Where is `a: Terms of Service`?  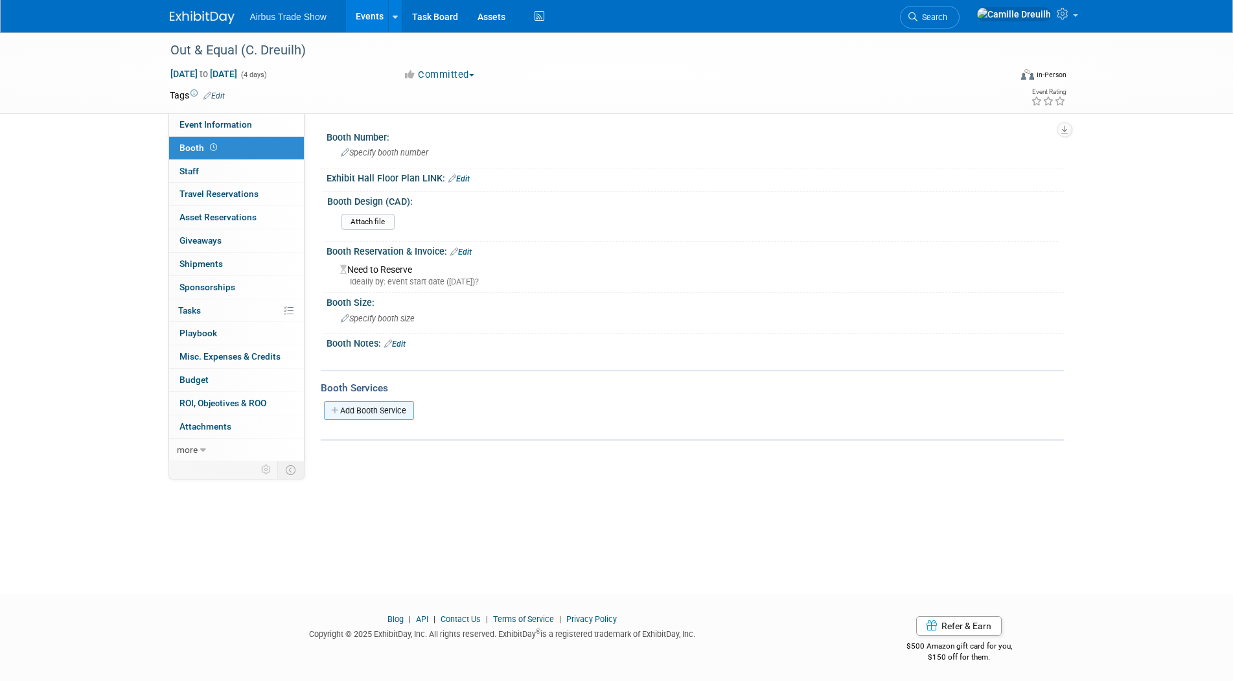 a: Terms of Service is located at coordinates (523, 619).